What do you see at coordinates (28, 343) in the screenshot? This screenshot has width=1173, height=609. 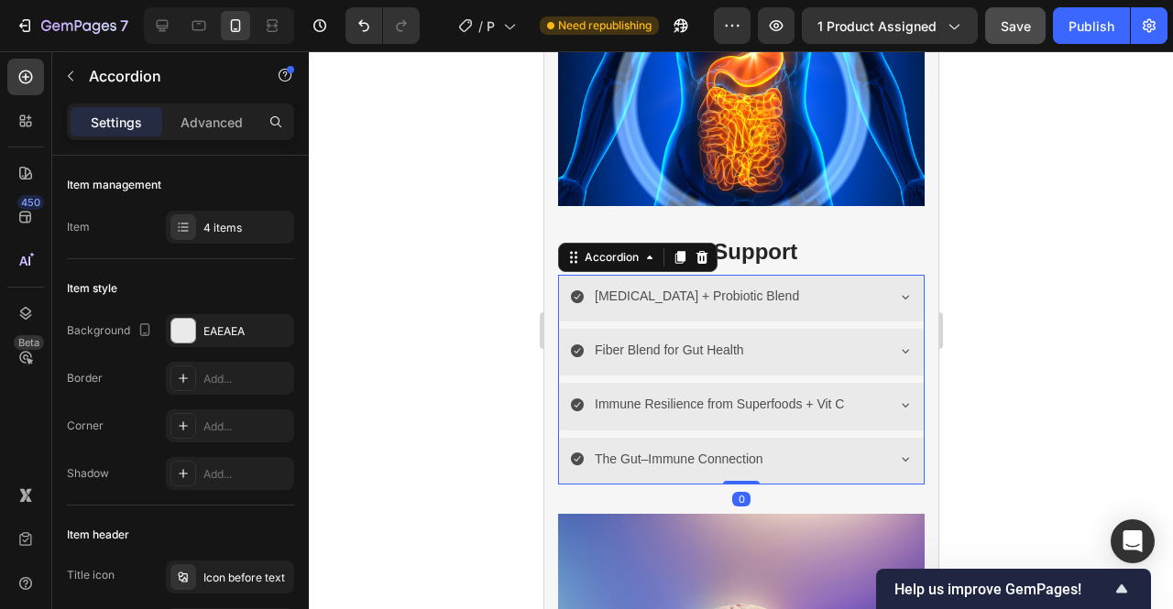 I see `div: Beta` at bounding box center [28, 343].